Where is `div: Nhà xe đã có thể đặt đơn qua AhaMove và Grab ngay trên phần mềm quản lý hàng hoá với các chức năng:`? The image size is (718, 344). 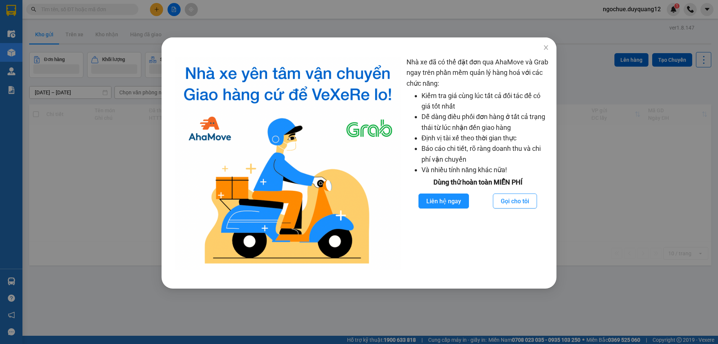
div: Nhà xe đã có thể đặt đơn qua AhaMove và Grab ngay trên phần mềm quản lý hàng hoá với các chức năng: is located at coordinates (478, 163).